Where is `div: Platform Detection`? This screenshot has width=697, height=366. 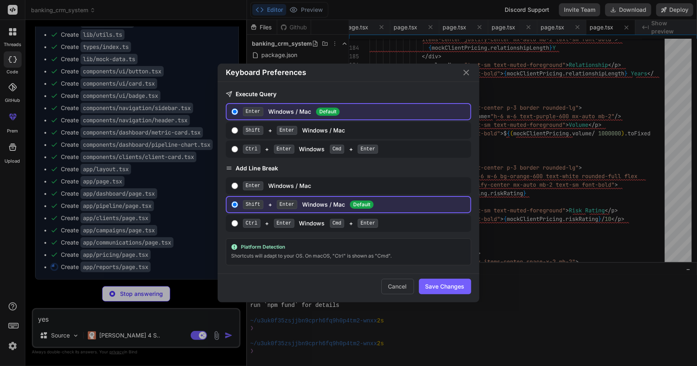 div: Platform Detection is located at coordinates (348, 247).